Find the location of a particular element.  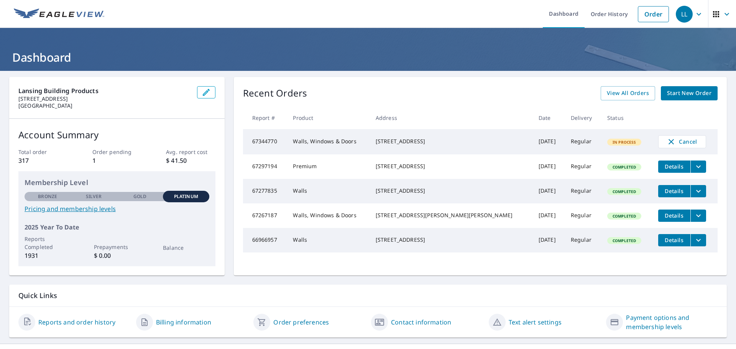

button: detailsBtn-67277835 is located at coordinates (674, 191).